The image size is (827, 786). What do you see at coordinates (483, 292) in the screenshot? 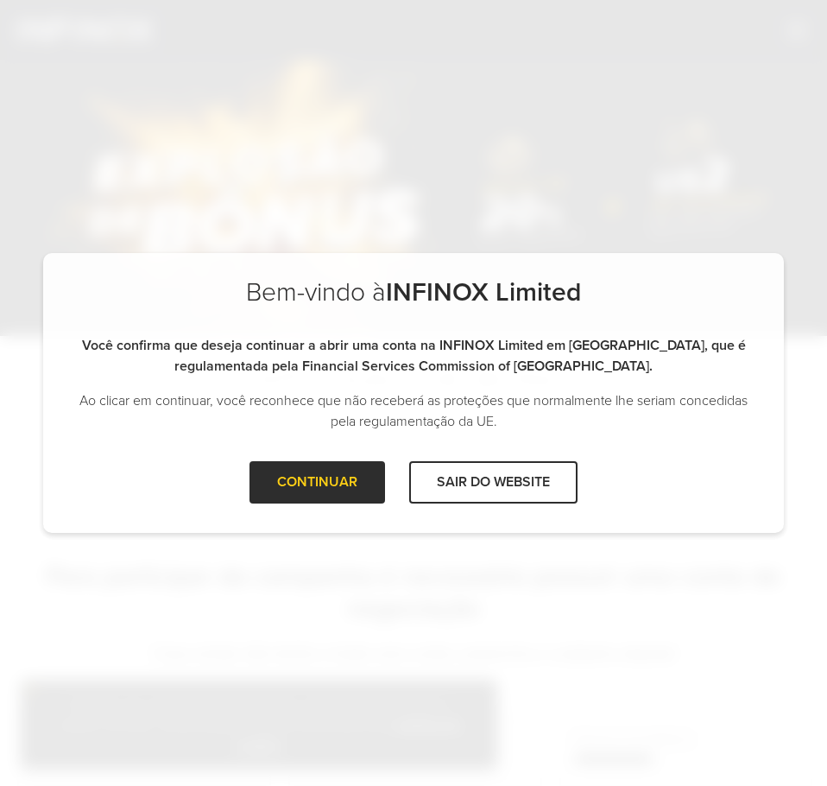
I see `strong: INFINOX Limited` at bounding box center [483, 292].